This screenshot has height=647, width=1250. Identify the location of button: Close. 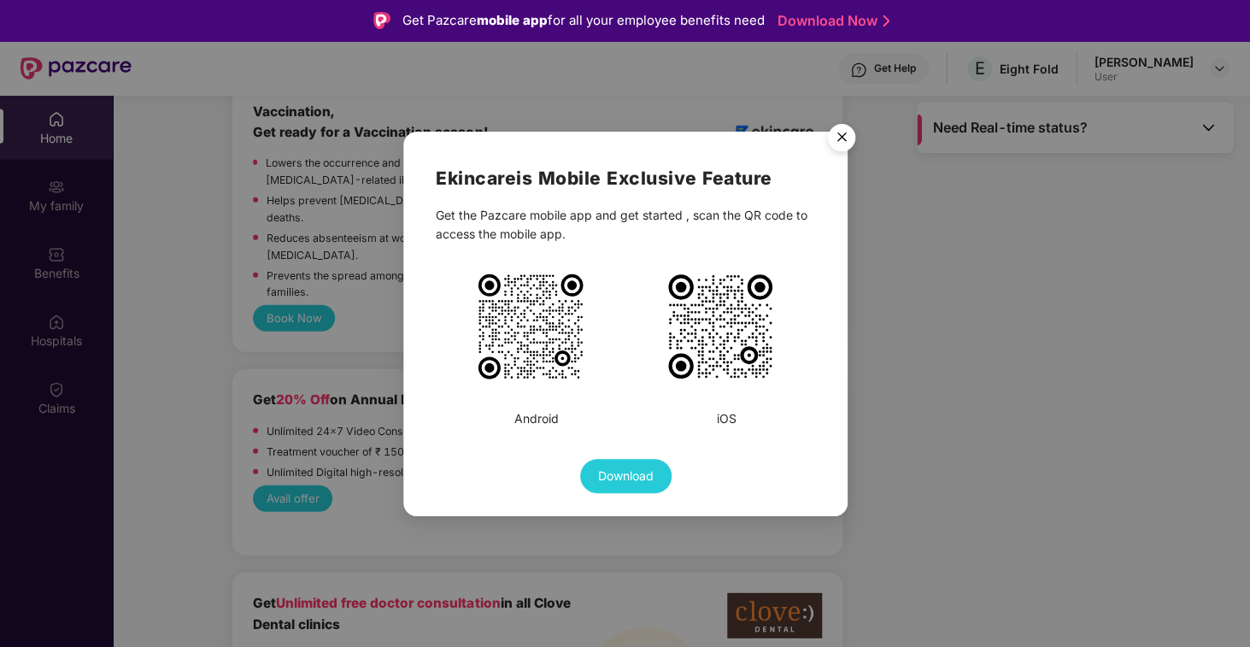
(841, 138).